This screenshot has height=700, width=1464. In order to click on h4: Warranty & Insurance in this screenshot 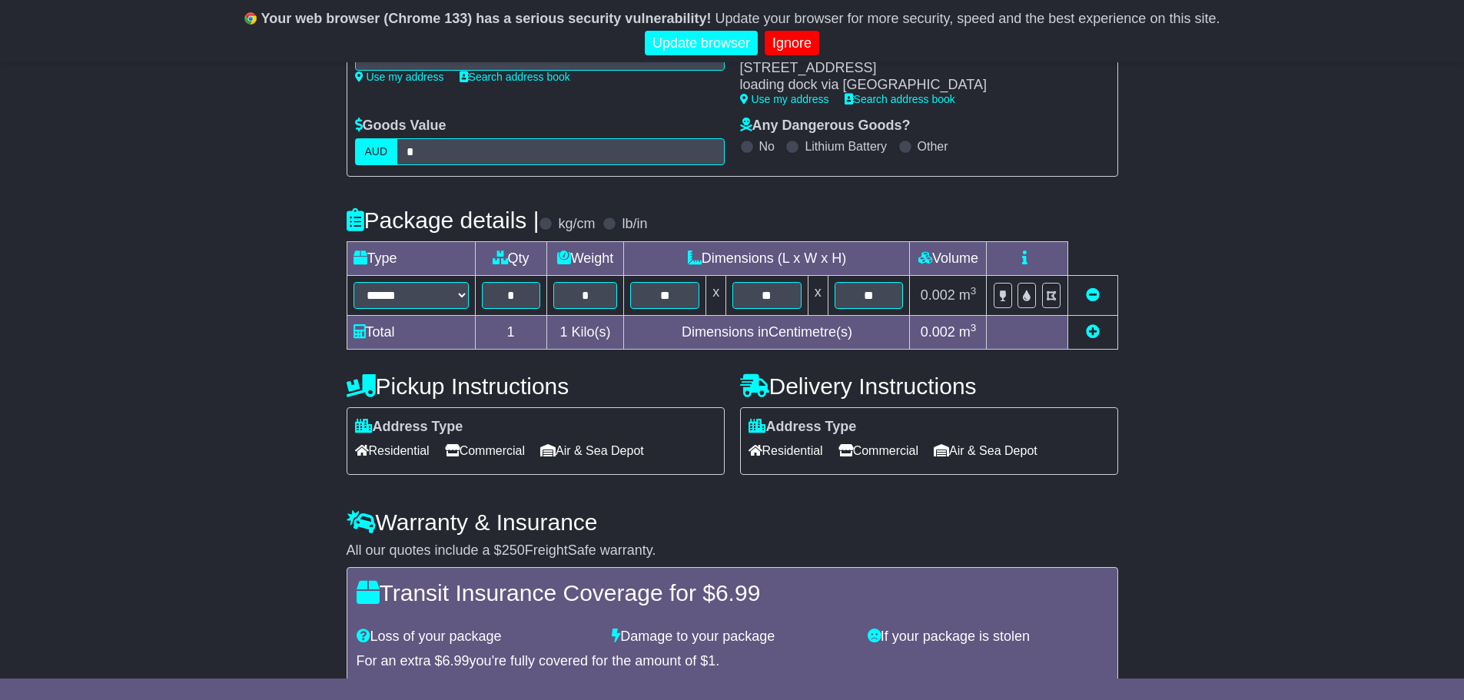, I will do `click(732, 522)`.